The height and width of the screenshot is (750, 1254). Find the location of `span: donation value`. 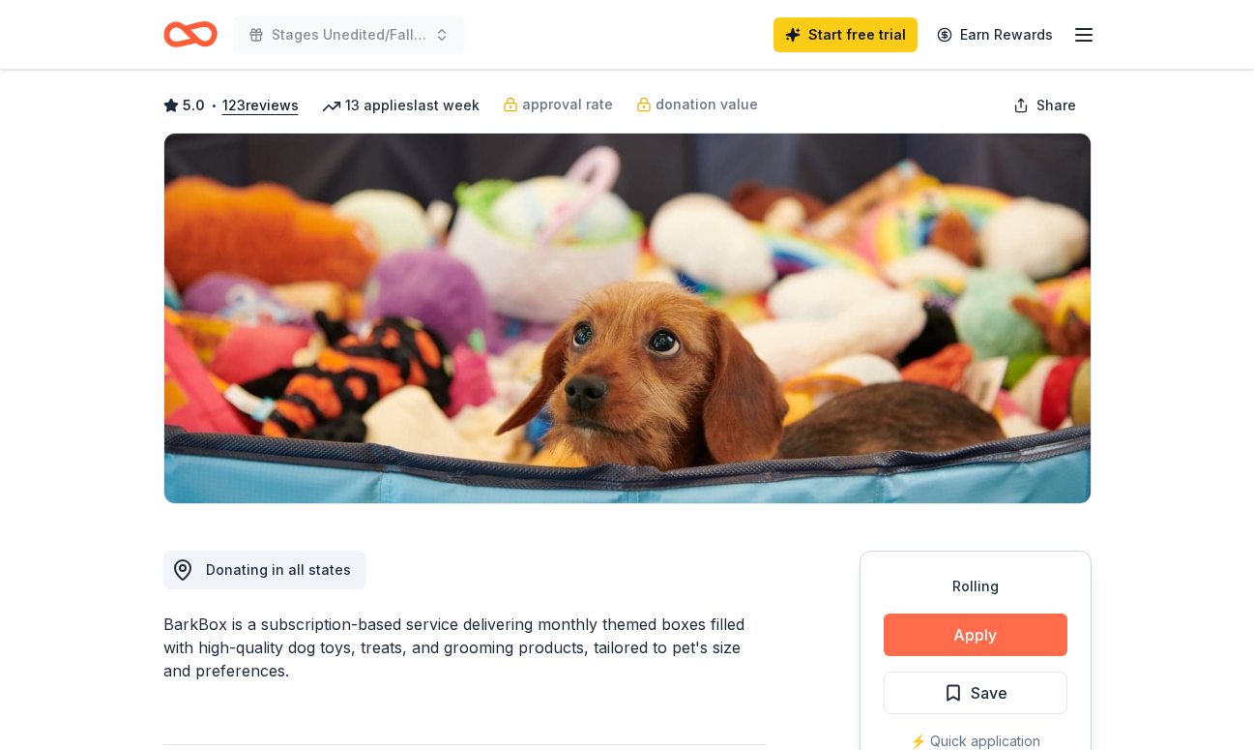

span: donation value is located at coordinates (707, 104).